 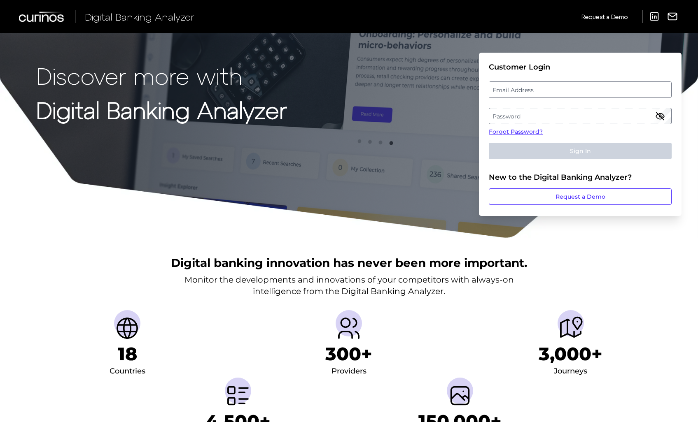 What do you see at coordinates (580, 151) in the screenshot?
I see `button: Sign In` at bounding box center [580, 151].